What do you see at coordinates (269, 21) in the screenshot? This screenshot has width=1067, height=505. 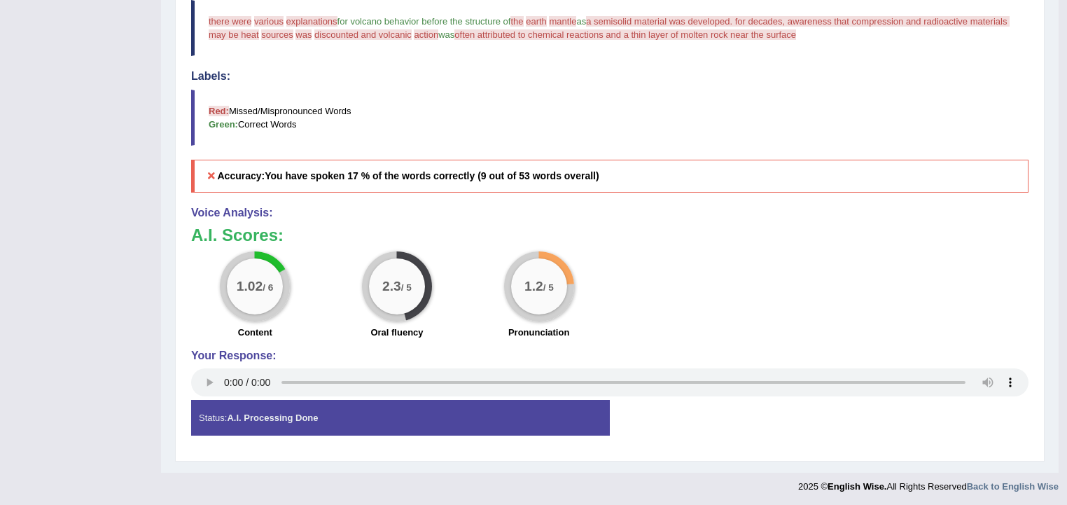 I see `span: various` at bounding box center [269, 21].